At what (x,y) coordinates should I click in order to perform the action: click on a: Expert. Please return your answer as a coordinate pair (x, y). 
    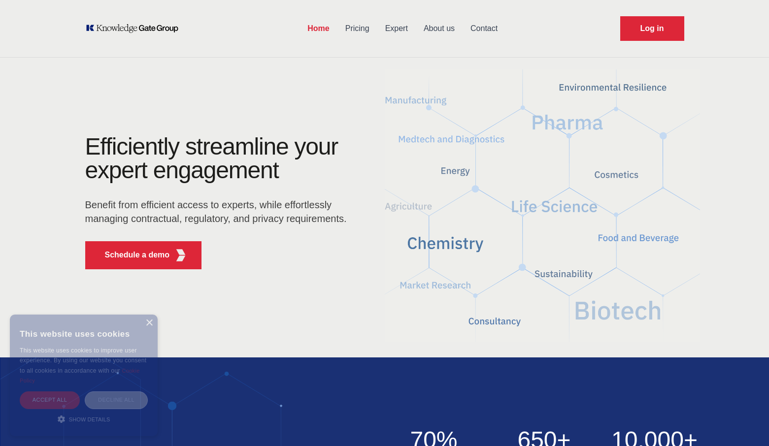
    Looking at the image, I should click on (397, 29).